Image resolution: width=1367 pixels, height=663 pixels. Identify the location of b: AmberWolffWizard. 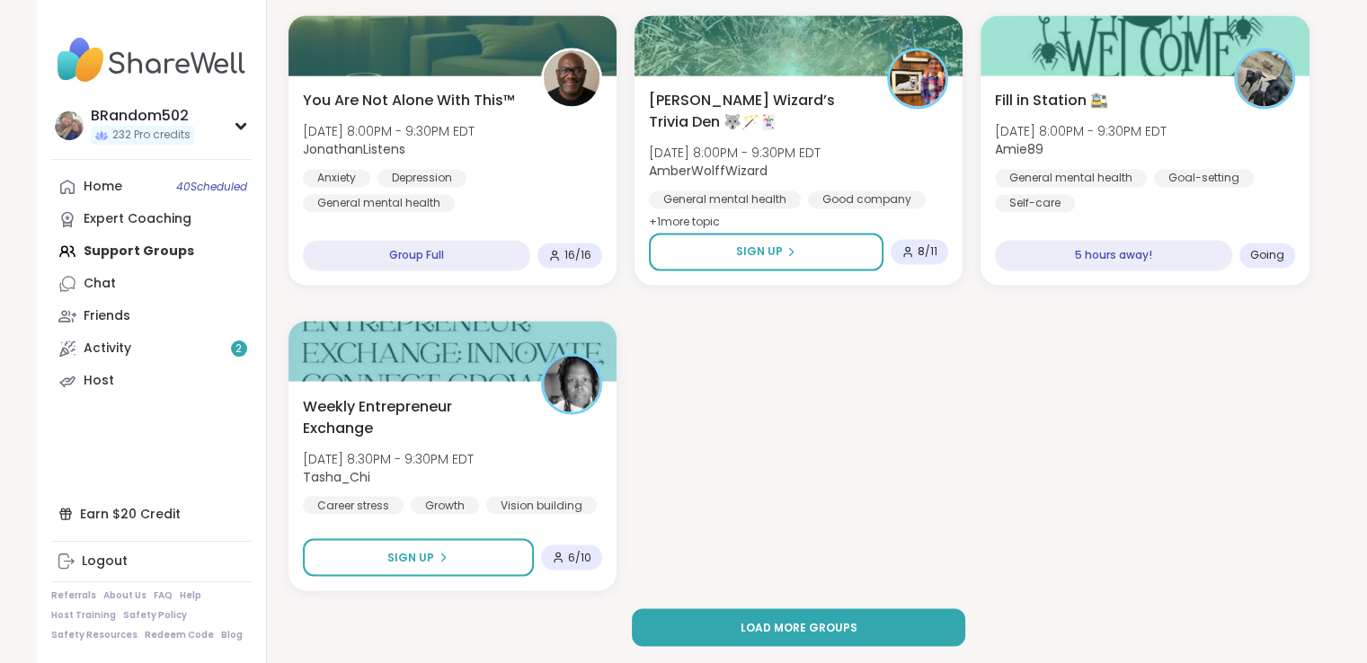
(708, 171).